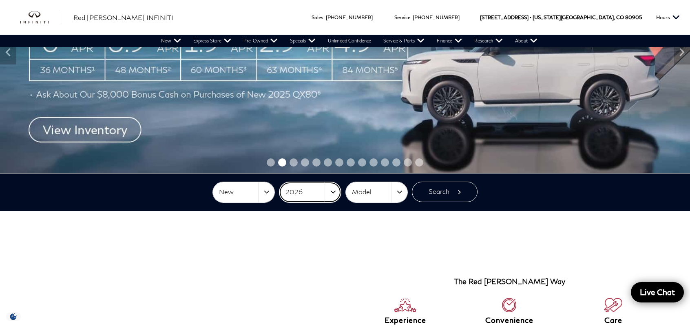  Describe the element at coordinates (310, 192) in the screenshot. I see `button: 2026` at that location.